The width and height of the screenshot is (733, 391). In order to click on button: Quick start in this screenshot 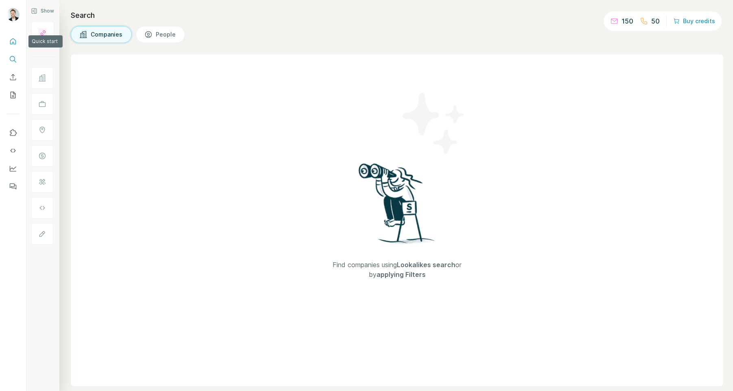, I will do `click(13, 41)`.